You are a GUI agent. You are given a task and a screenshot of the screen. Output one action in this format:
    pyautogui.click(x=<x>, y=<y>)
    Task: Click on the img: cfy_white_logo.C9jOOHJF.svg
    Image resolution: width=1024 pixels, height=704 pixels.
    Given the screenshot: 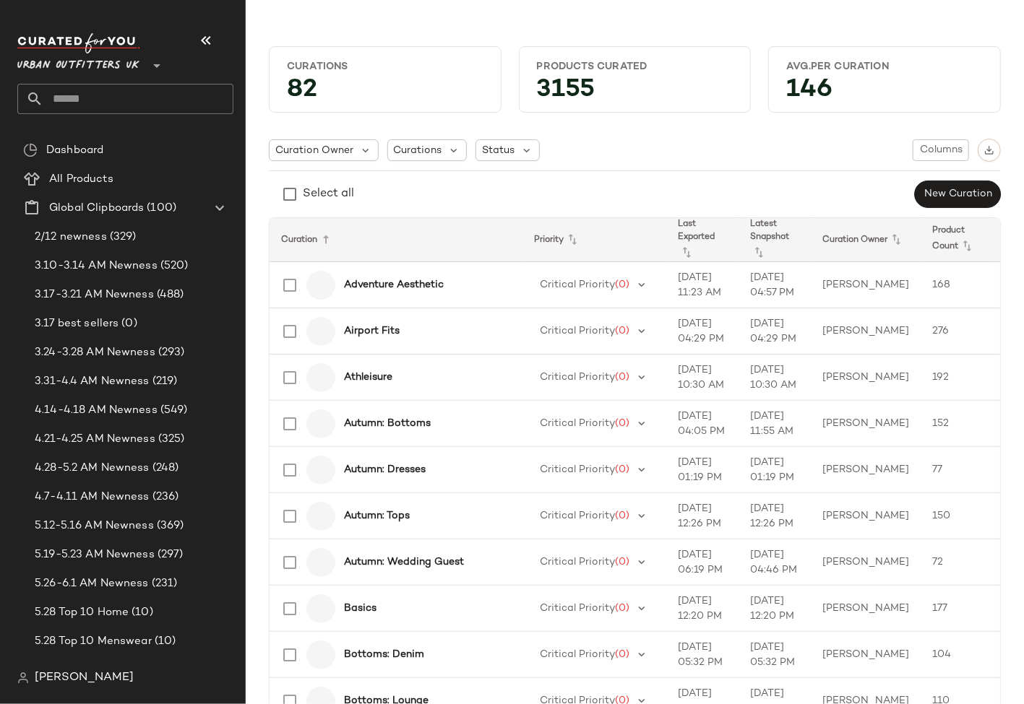 What is the action you would take?
    pyautogui.click(x=79, y=43)
    